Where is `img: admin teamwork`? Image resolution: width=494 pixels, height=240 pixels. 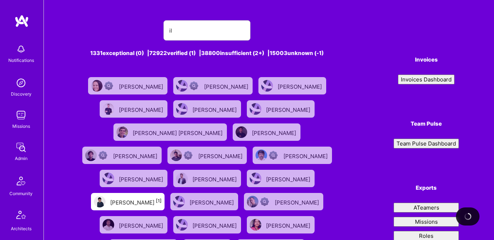 img: admin teamwork is located at coordinates (21, 147).